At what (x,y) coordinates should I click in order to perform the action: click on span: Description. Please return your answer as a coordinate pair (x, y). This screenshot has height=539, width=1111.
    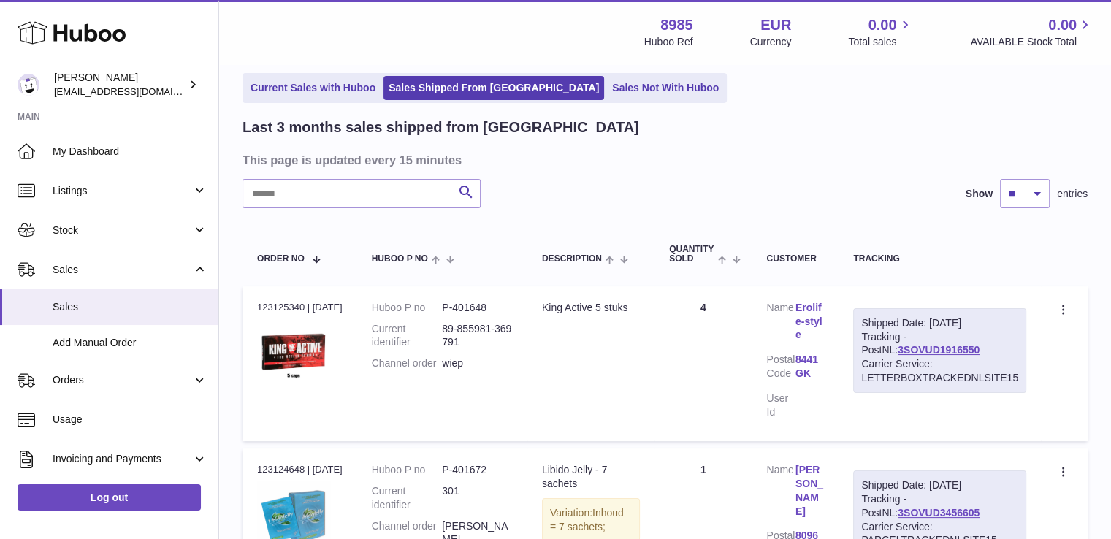
    Looking at the image, I should click on (572, 258).